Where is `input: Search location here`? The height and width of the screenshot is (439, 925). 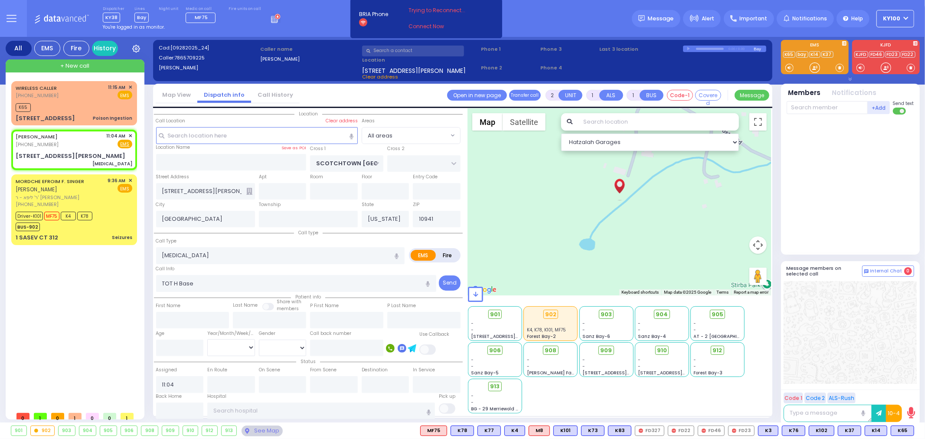 input: Search location here is located at coordinates (257, 135).